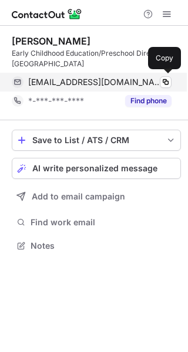 This screenshot has width=188, height=352. Describe the element at coordinates (103, 222) in the screenshot. I see `span: Find work email` at that location.